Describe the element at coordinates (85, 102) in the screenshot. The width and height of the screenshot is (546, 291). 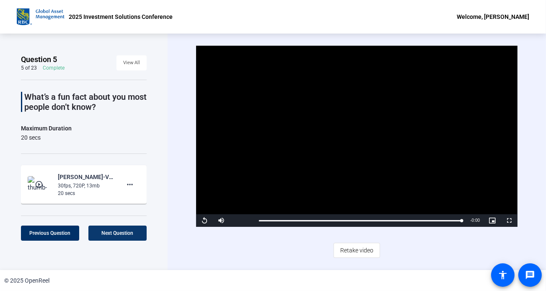
I see `p: What’s a fun fact about you most people don’t know?` at that location.